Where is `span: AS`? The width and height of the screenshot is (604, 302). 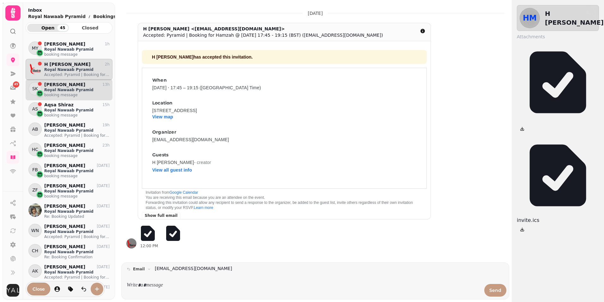
span: AS is located at coordinates (35, 109).